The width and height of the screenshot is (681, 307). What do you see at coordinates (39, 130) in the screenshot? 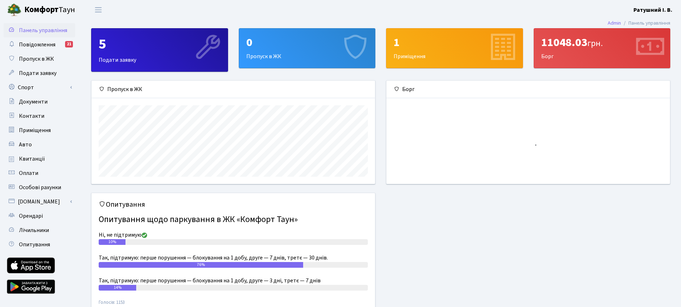
I see `a: Приміщення` at bounding box center [39, 130].